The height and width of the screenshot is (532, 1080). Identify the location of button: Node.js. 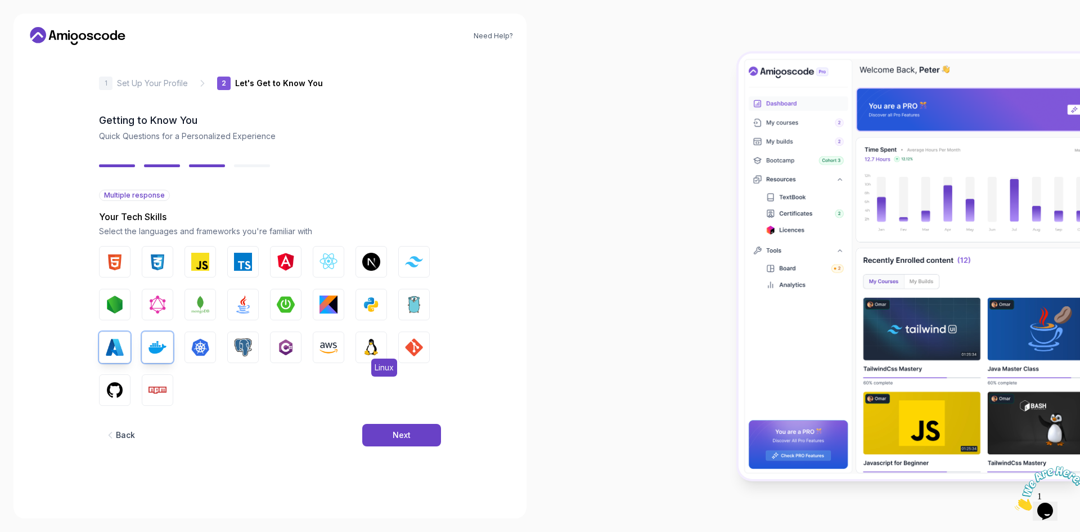
(115, 304).